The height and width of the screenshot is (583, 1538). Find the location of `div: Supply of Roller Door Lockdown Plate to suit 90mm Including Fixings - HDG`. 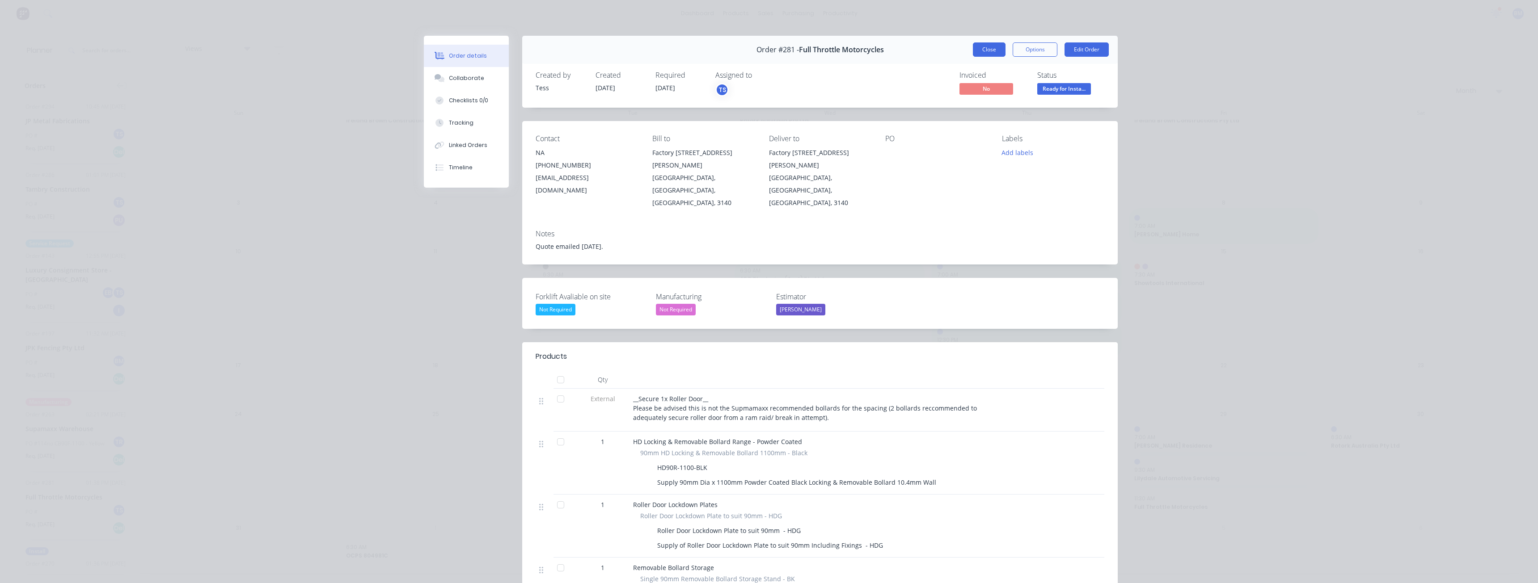

div: Supply of Roller Door Lockdown Plate to suit 90mm Including Fixings - HDG is located at coordinates (770, 545).